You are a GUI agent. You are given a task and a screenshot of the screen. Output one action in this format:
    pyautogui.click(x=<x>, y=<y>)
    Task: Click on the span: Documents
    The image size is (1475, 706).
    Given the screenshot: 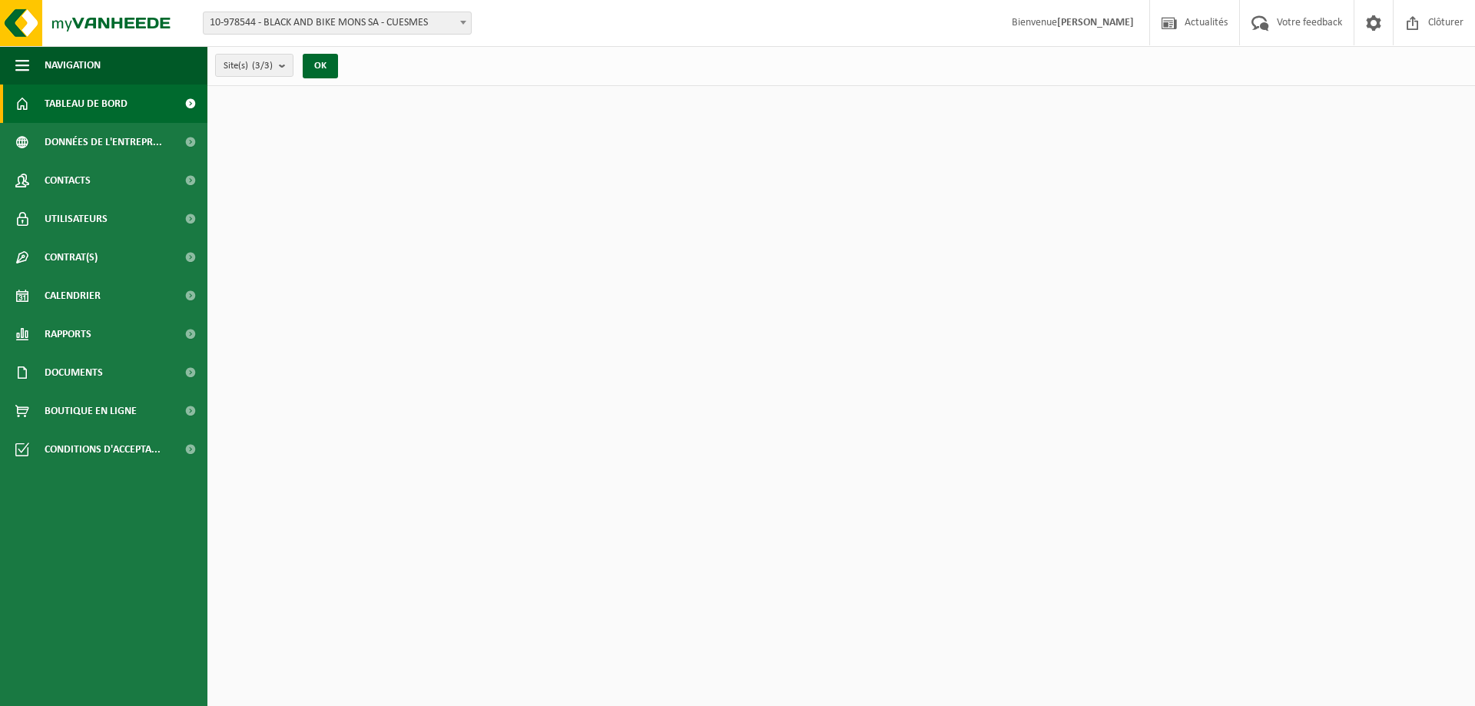 What is the action you would take?
    pyautogui.click(x=74, y=372)
    